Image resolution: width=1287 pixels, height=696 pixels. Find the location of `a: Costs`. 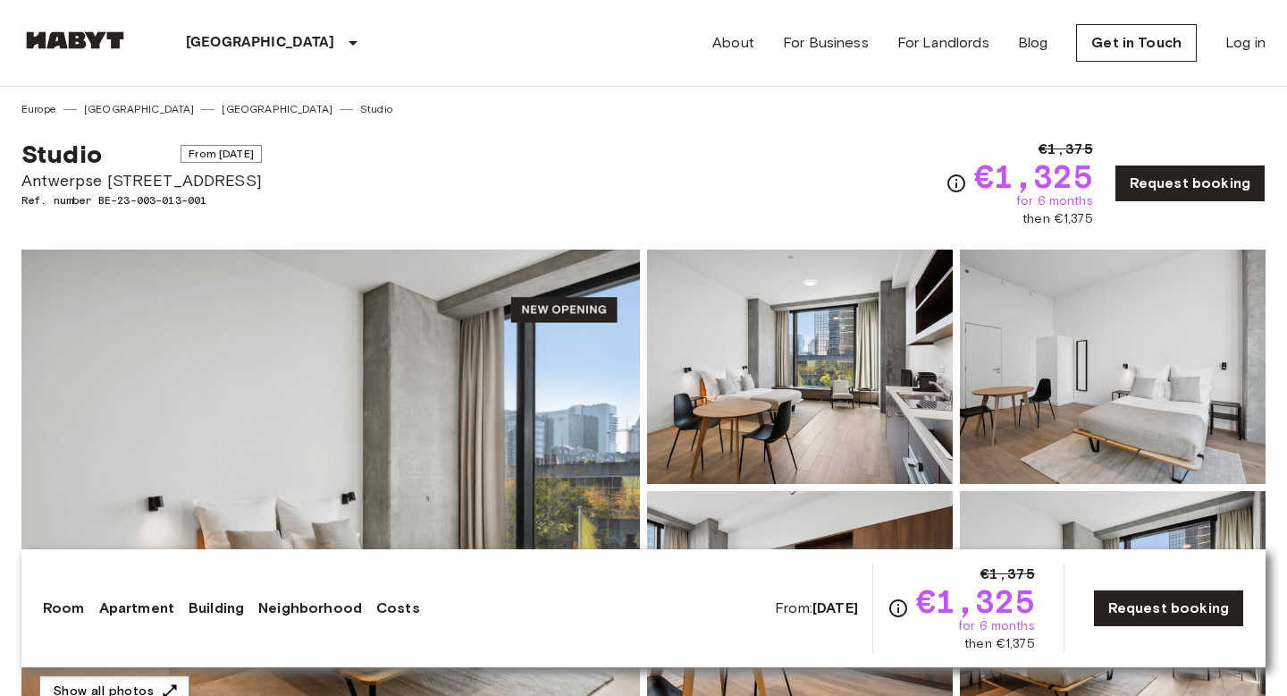

a: Costs is located at coordinates (398, 608).